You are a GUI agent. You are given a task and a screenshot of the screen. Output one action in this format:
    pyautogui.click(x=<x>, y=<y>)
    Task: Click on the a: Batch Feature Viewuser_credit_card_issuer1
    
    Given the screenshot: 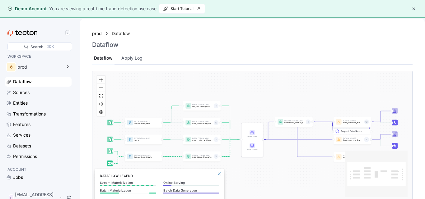 What is the action you would take?
    pyautogui.click(x=202, y=140)
    